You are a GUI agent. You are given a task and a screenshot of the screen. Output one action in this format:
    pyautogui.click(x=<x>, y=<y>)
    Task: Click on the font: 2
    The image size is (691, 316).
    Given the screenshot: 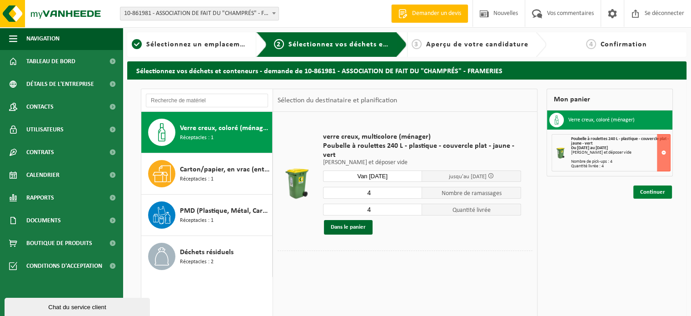 What is the action you would take?
    pyautogui.click(x=278, y=45)
    